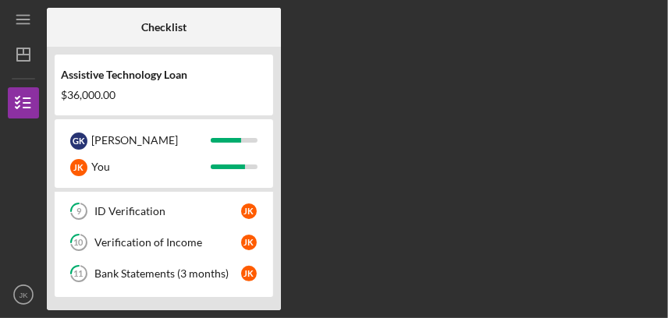 Image resolution: width=668 pixels, height=318 pixels. What do you see at coordinates (79, 141) in the screenshot?
I see `div: G K` at bounding box center [79, 141].